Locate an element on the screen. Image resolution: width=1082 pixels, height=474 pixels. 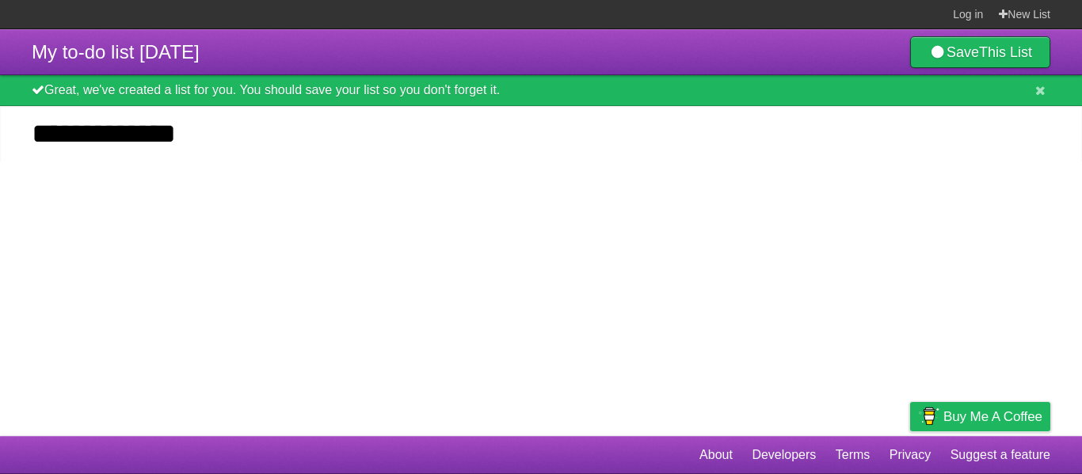
a: Privacy is located at coordinates (910, 455).